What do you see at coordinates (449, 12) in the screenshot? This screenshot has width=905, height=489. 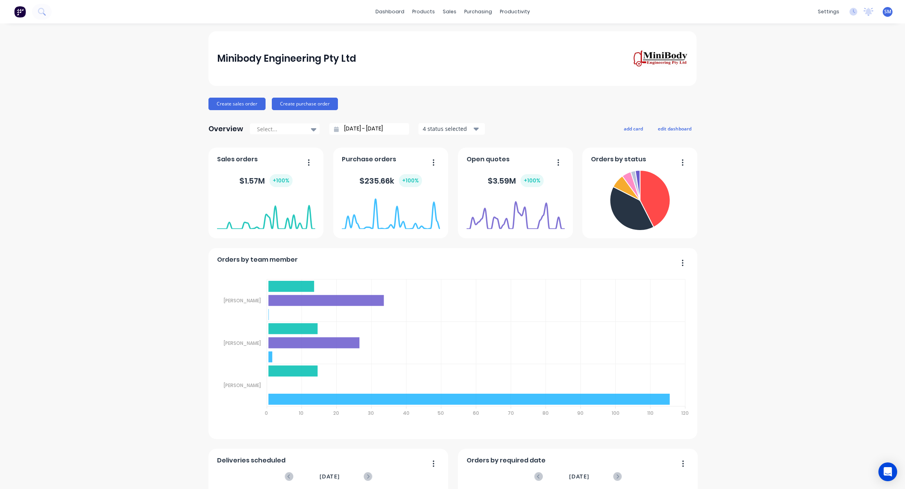 I see `div: sales` at bounding box center [449, 12].